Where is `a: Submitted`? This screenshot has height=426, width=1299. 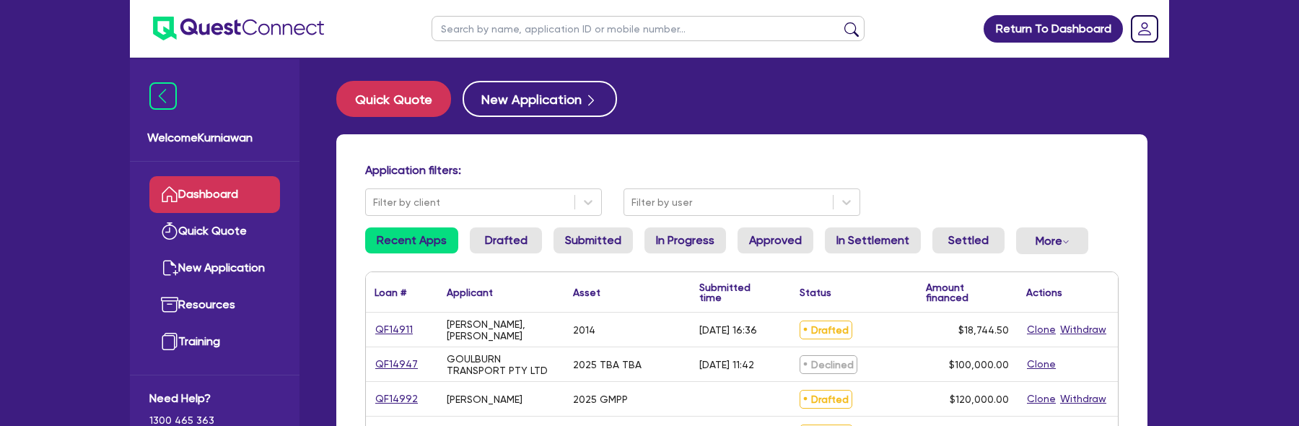 a: Submitted is located at coordinates (593, 240).